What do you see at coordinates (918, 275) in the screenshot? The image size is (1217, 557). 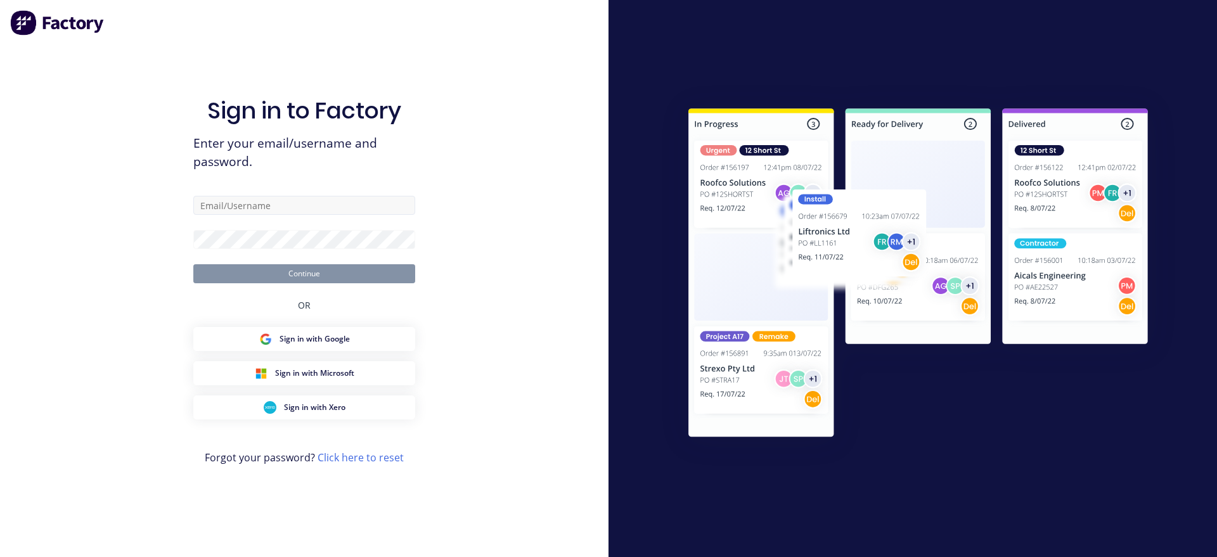 I see `img: Sign in` at bounding box center [918, 275].